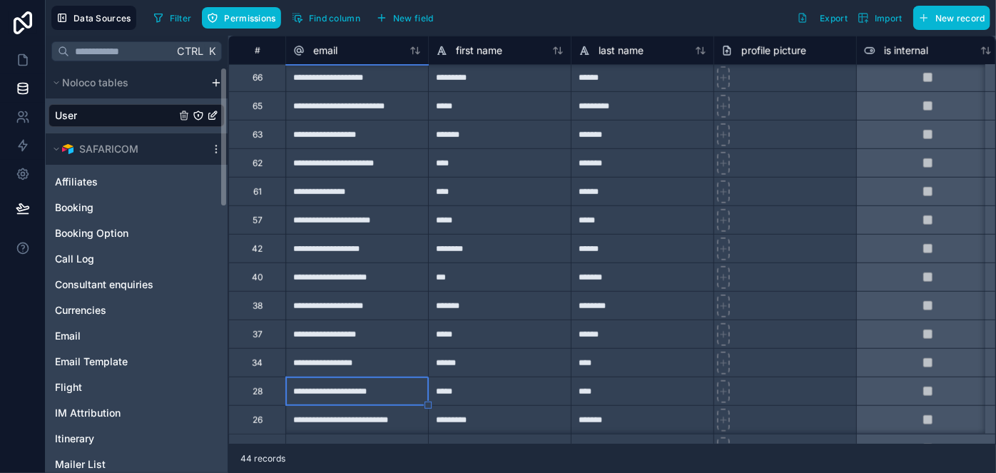 The height and width of the screenshot is (473, 996). Describe the element at coordinates (413, 18) in the screenshot. I see `span: New field` at that location.